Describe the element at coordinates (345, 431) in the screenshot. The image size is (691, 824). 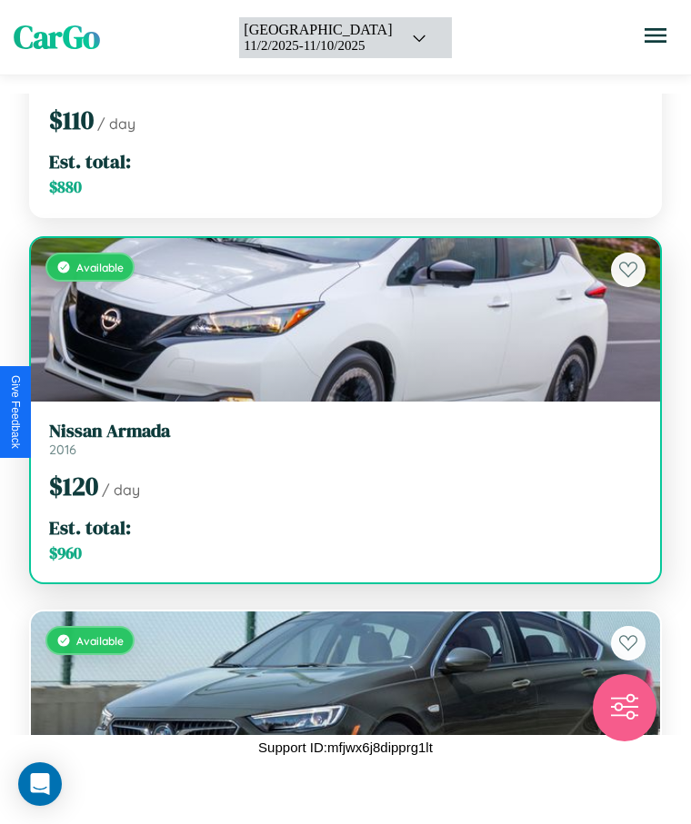
I see `h3: Nissan Armada` at that location.